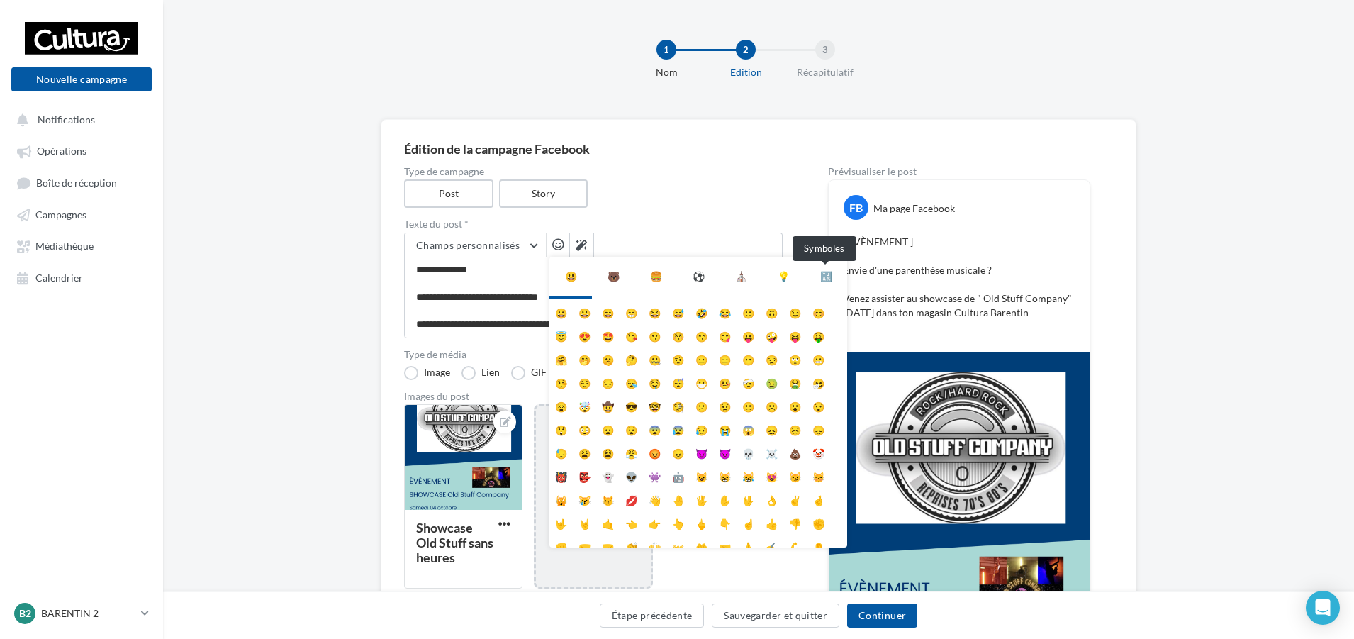 The width and height of the screenshot is (1354, 639). I want to click on button: Notifications, so click(79, 119).